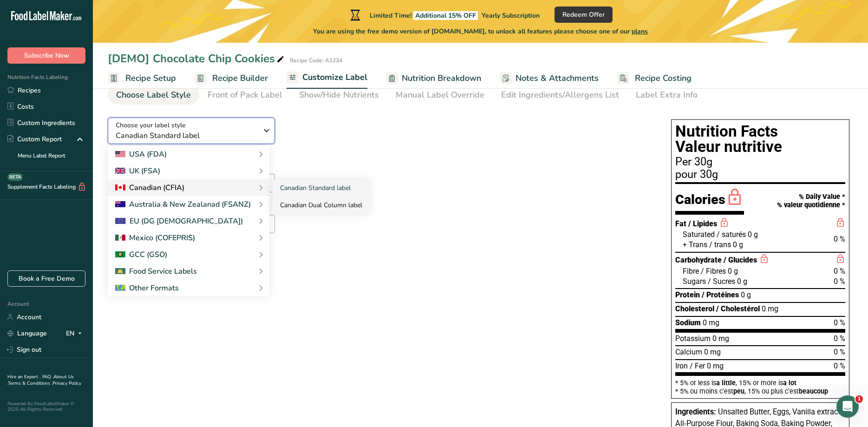 The height and width of the screenshot is (427, 868). Describe the element at coordinates (720, 244) in the screenshot. I see `span: / trans` at that location.